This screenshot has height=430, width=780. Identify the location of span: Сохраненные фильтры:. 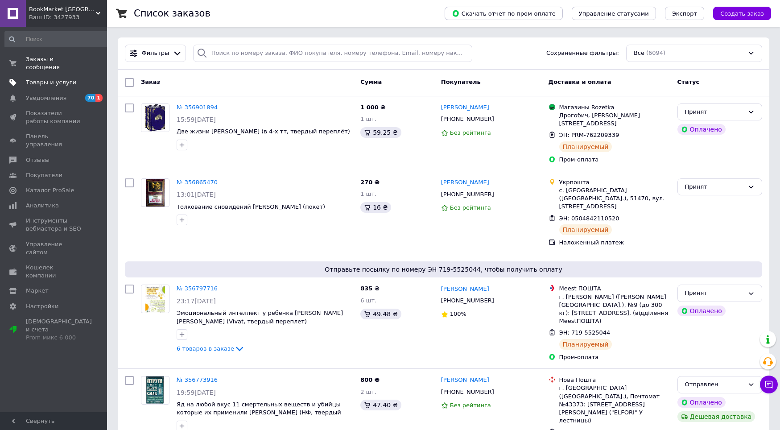
(582, 53).